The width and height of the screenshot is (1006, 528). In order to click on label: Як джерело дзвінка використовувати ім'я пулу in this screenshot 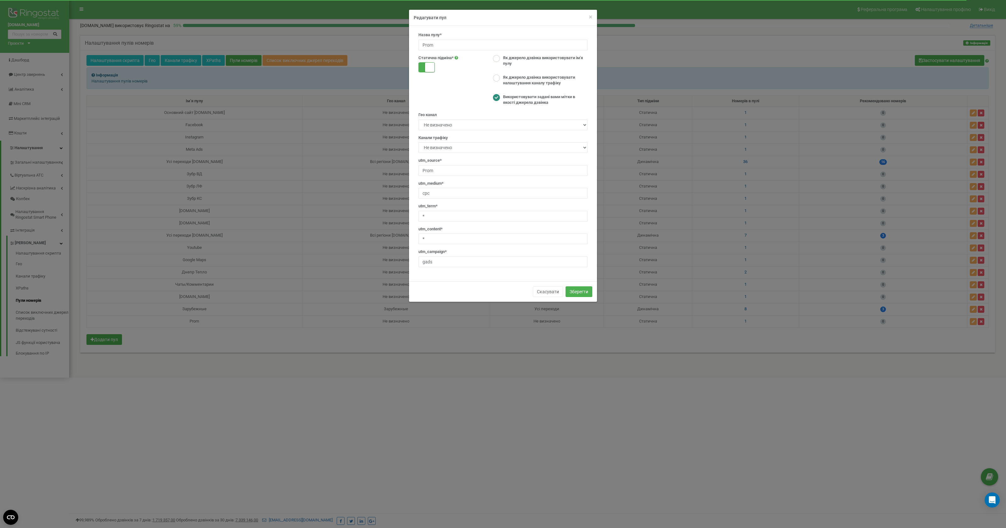, I will do `click(544, 61)`.